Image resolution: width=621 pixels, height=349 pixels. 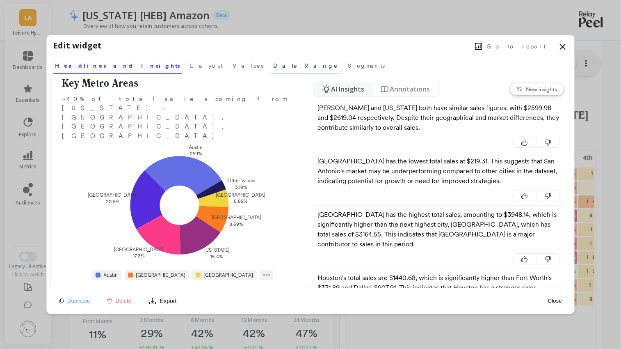 I want to click on span: Values, so click(x=248, y=66).